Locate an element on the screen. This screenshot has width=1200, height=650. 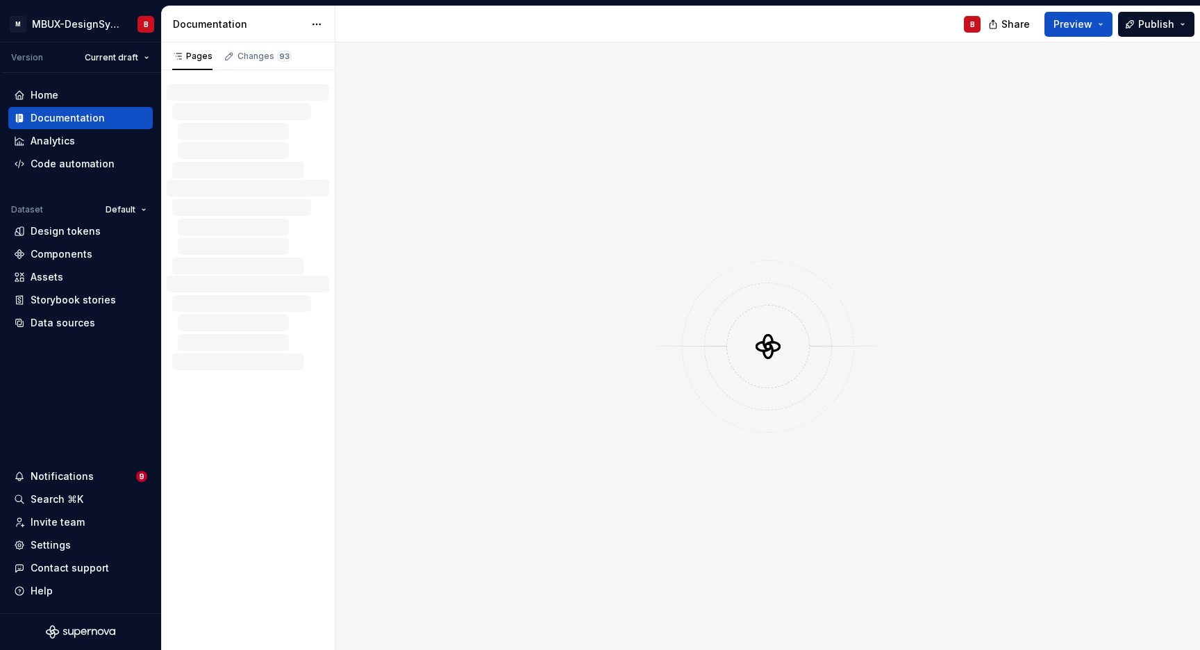
button: Contact support is located at coordinates (81, 568).